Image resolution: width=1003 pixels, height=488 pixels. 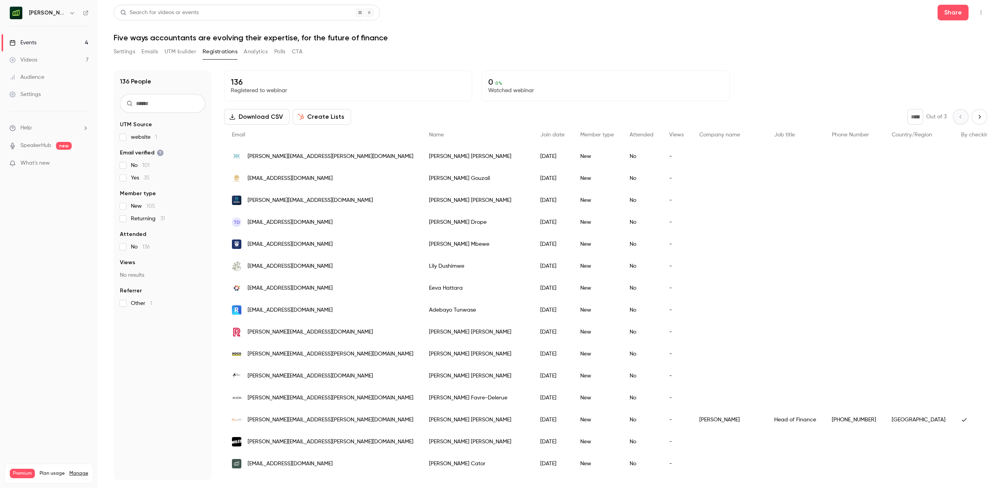 I want to click on a: SpeakerHub, so click(x=36, y=145).